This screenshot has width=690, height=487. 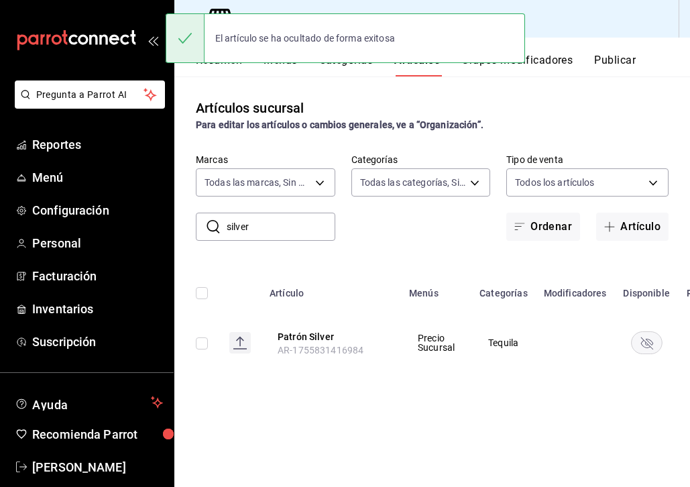 I want to click on span: Suscripción, so click(x=97, y=341).